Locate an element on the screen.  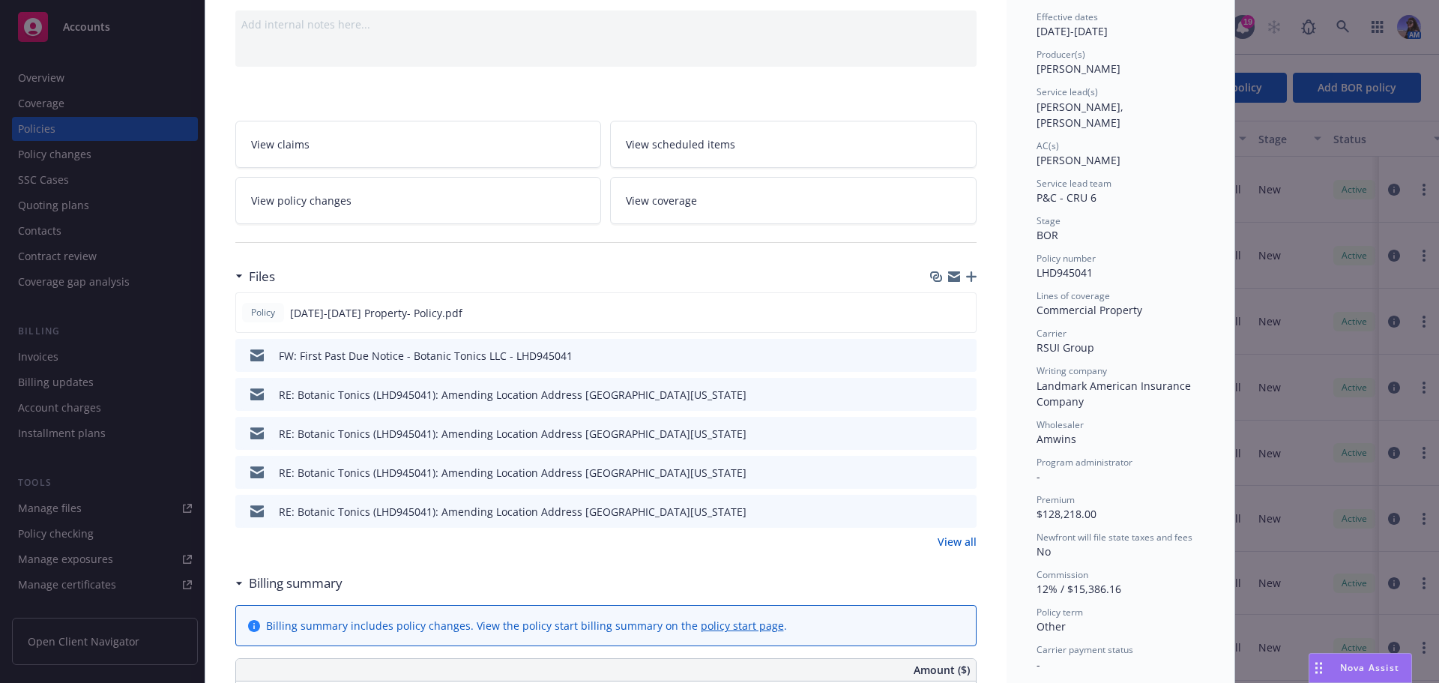
div: Files is located at coordinates (255, 276).